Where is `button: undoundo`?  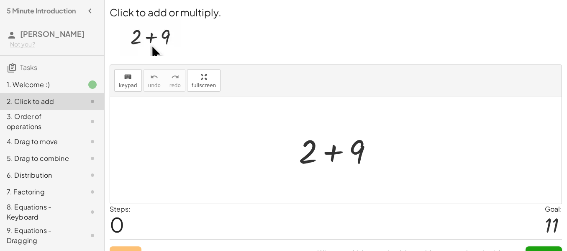 button: undoundo is located at coordinates (154, 80).